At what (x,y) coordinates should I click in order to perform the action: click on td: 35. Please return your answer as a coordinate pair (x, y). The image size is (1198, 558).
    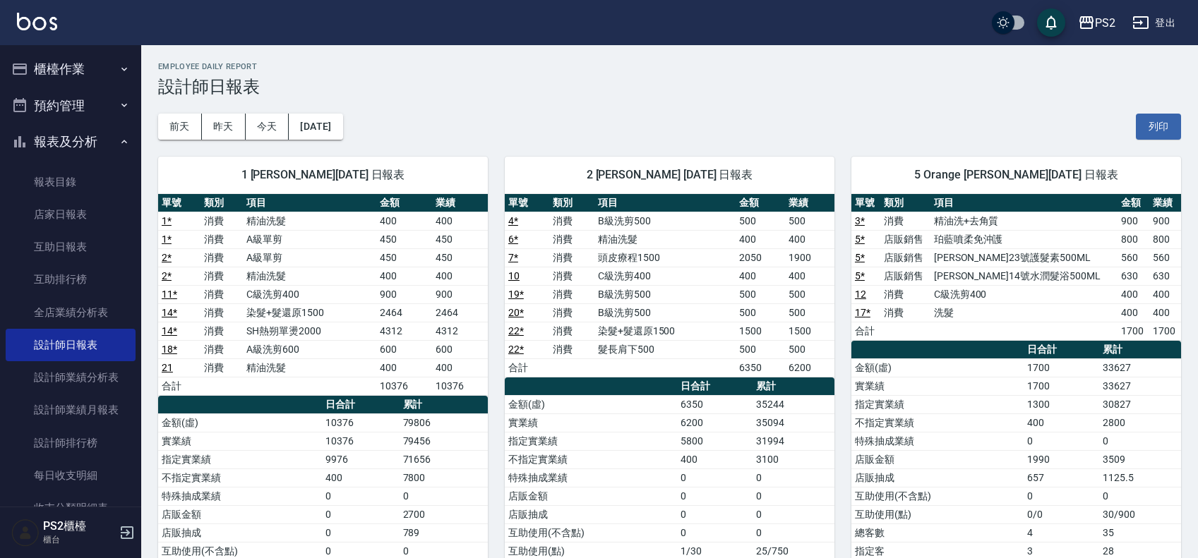
    Looking at the image, I should click on (1140, 533).